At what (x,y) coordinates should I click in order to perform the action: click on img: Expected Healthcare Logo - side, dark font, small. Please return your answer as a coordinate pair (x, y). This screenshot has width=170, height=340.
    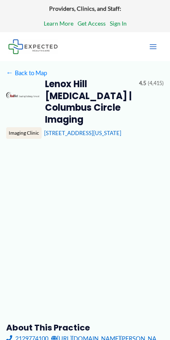
    Looking at the image, I should click on (33, 46).